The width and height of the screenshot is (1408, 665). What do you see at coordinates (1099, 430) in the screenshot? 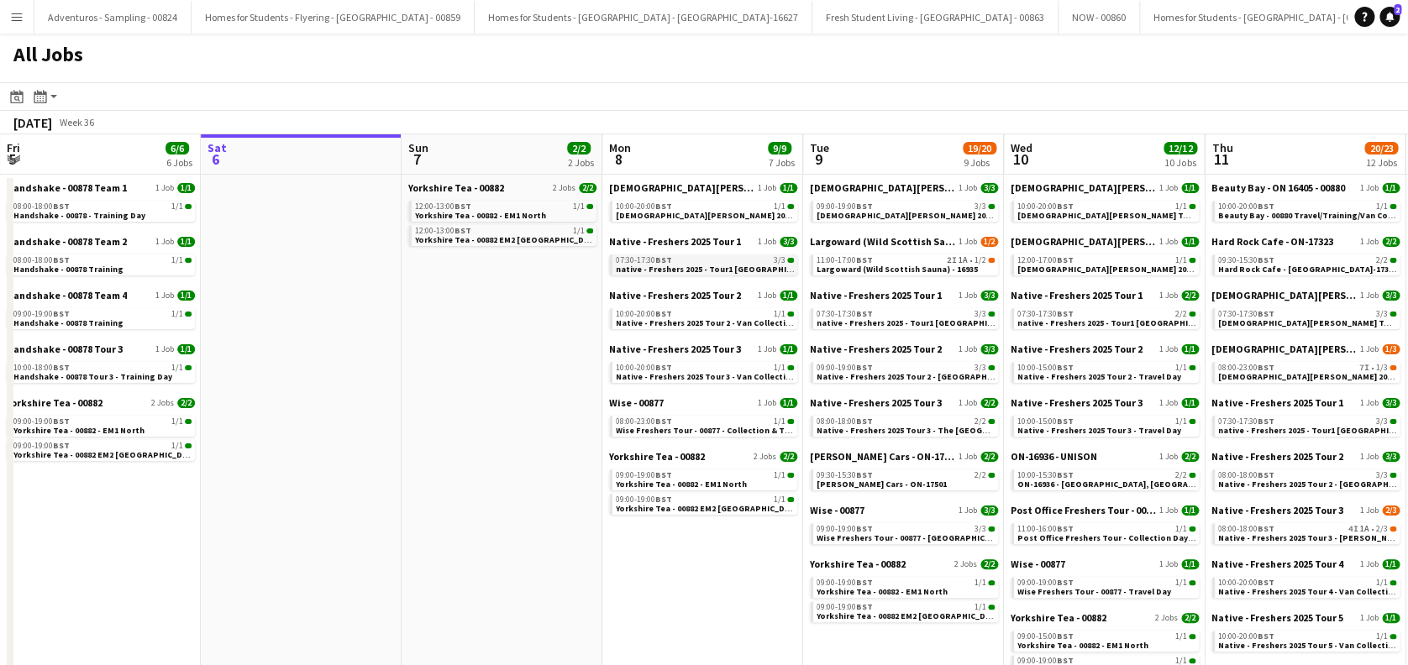
I see `span: Native - Freshers 2025 Tour 3 - Travel Day` at bounding box center [1099, 430].